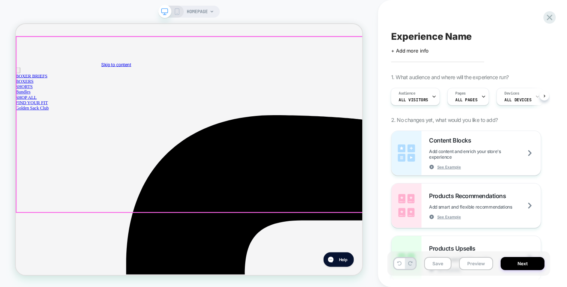 This screenshot has height=287, width=567. Describe the element at coordinates (413, 100) in the screenshot. I see `span: All Visitors` at that location.